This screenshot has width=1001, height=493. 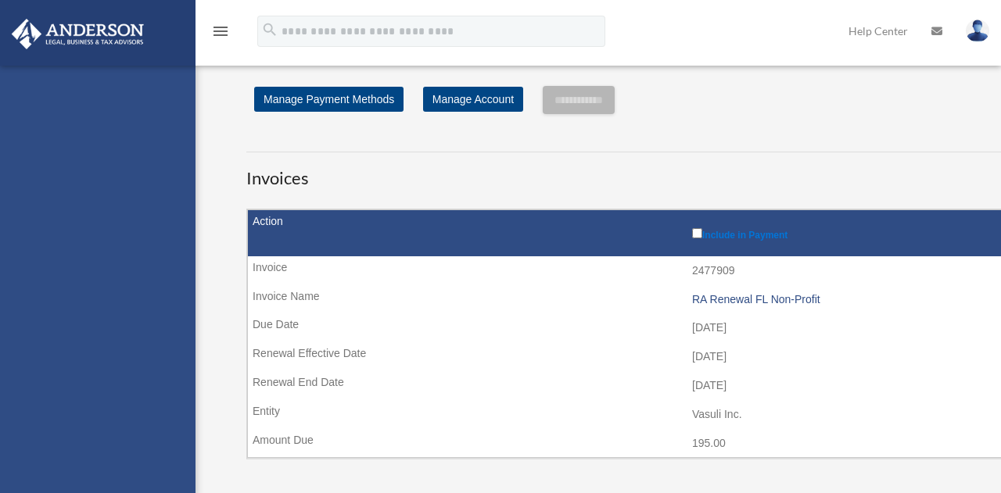 I want to click on input: Include in Payment, so click(x=697, y=233).